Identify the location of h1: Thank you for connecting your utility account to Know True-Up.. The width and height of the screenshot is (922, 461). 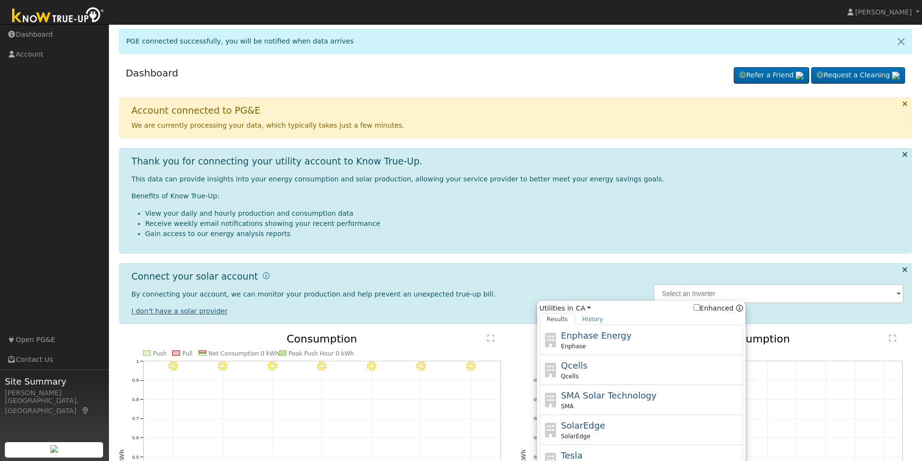
(277, 161).